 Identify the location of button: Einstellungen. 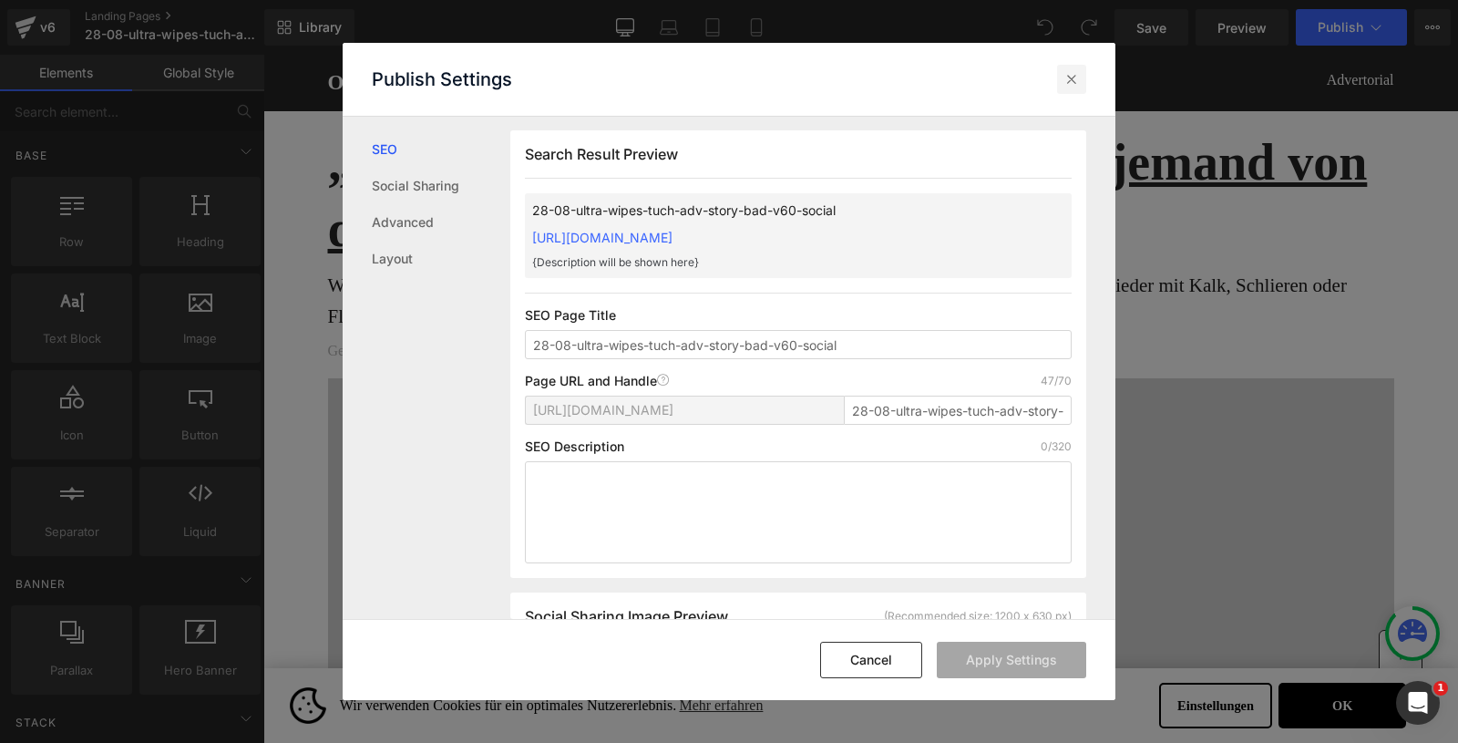
(952, 651).